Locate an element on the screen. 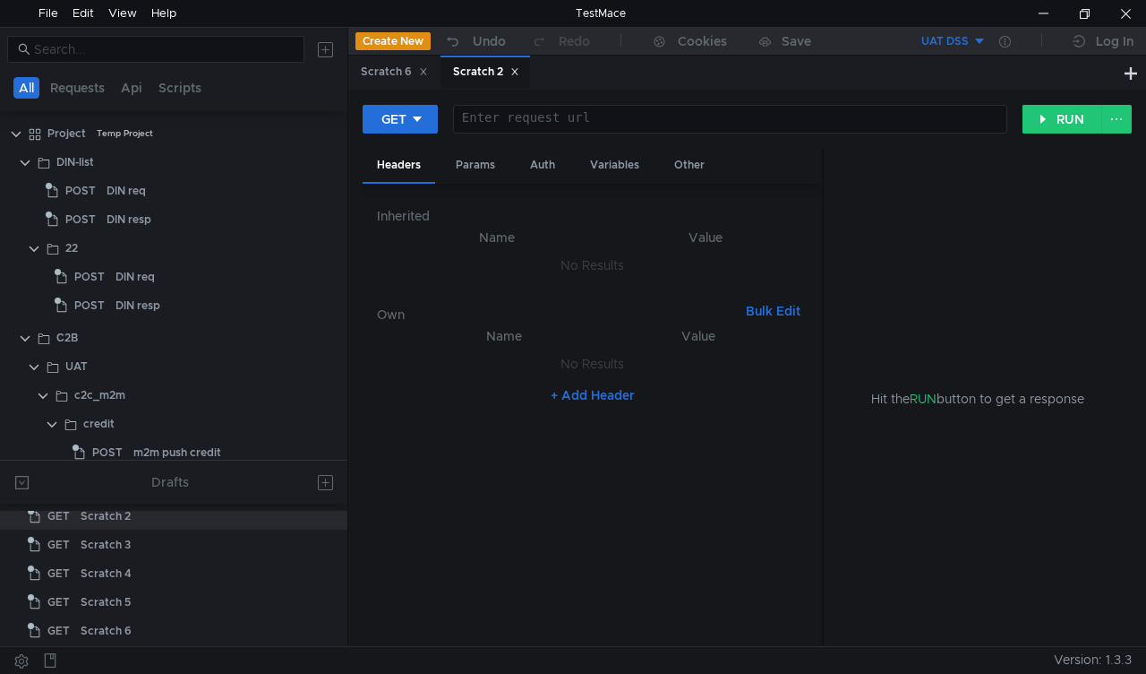 The width and height of the screenshot is (1146, 674). button: Scripts is located at coordinates (180, 88).